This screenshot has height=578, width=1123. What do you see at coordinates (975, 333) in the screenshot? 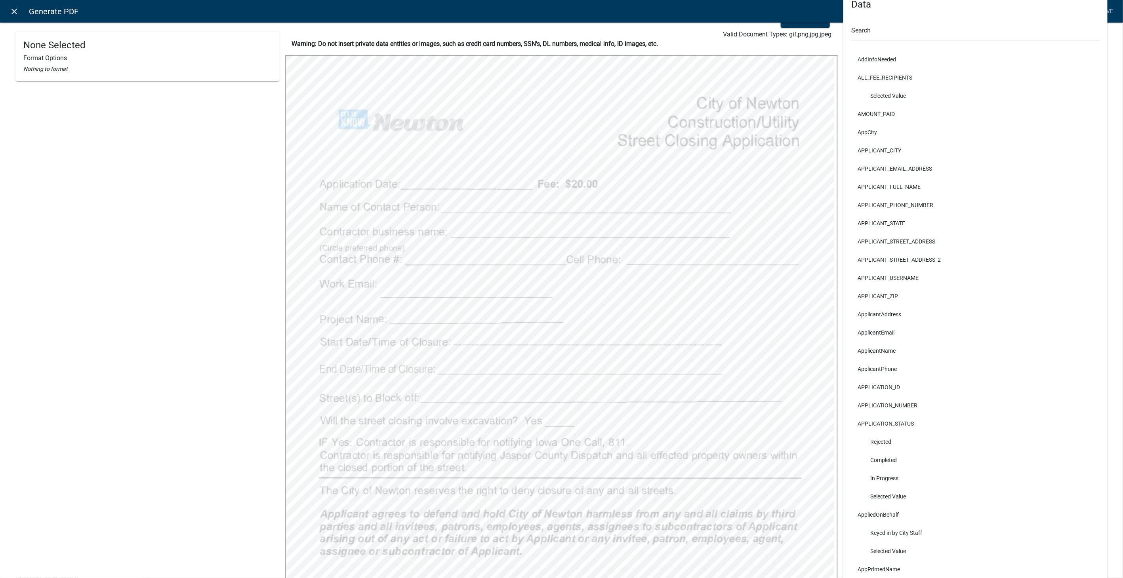
I see `li: ApplicantEmail` at bounding box center [975, 333].